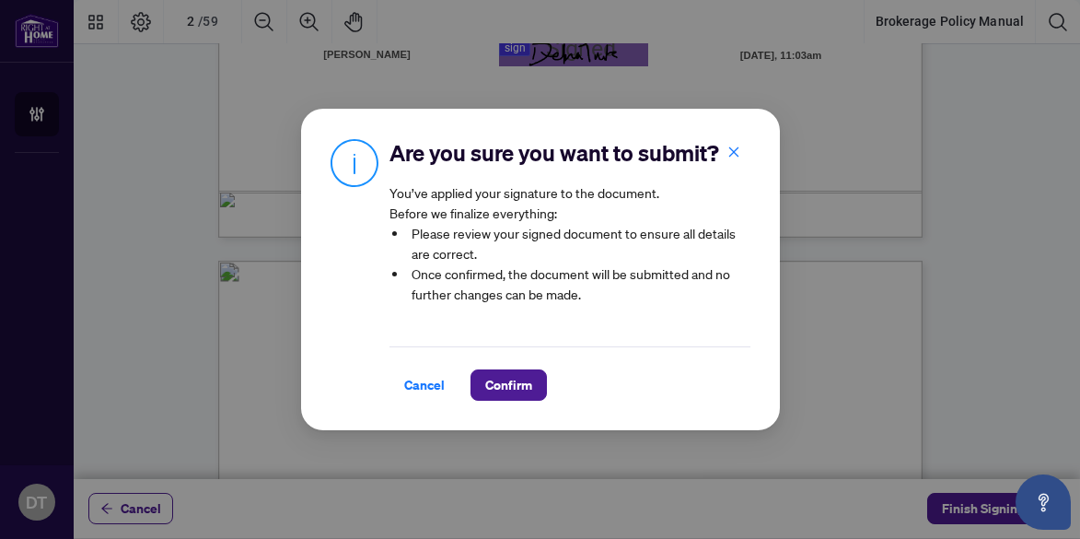  Describe the element at coordinates (579, 243) in the screenshot. I see `li: Please review your signed document to ensure all details are correct.` at that location.